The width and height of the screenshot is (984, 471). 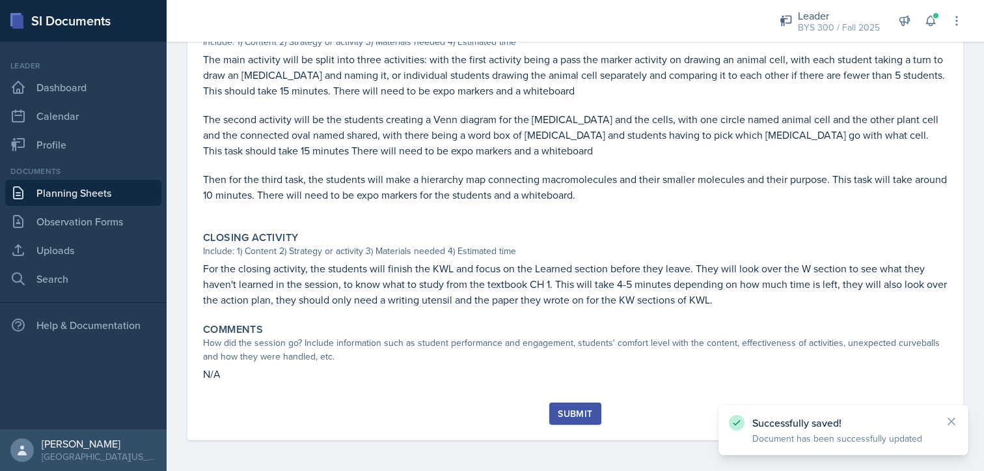 What do you see at coordinates (839, 27) in the screenshot?
I see `div: BYS 300 / Fall 2025` at bounding box center [839, 27].